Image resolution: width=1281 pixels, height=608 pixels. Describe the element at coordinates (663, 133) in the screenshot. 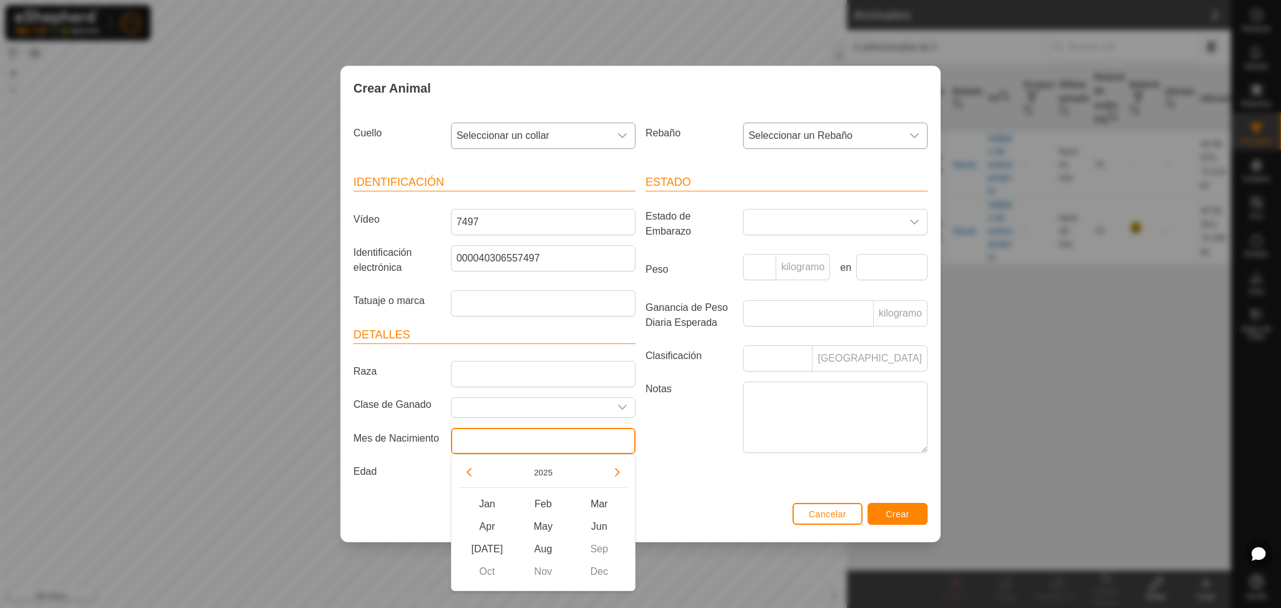

I see `font: Rebaño` at that location.